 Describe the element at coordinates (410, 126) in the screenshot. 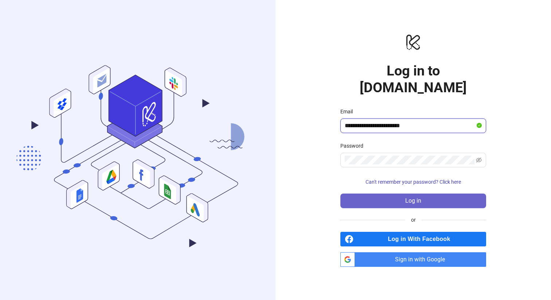

I see `input: Email` at that location.